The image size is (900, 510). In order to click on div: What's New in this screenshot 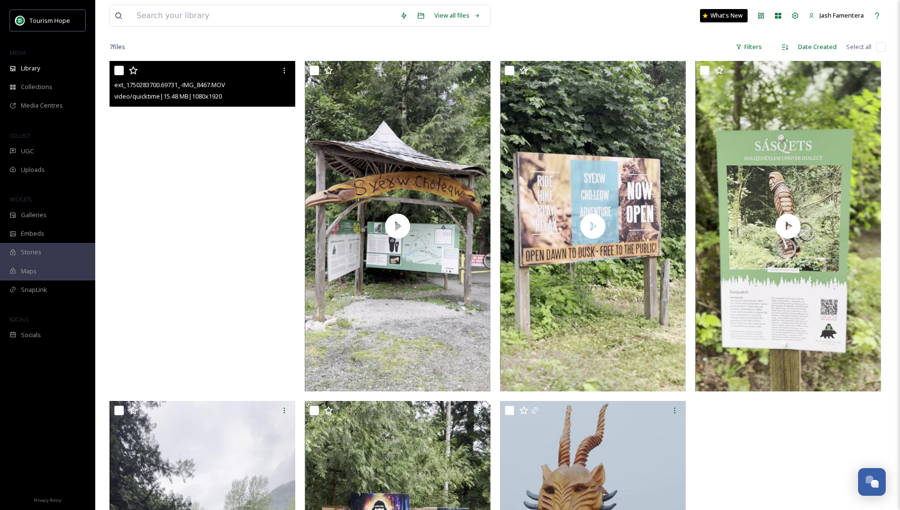, I will do `click(724, 16)`.